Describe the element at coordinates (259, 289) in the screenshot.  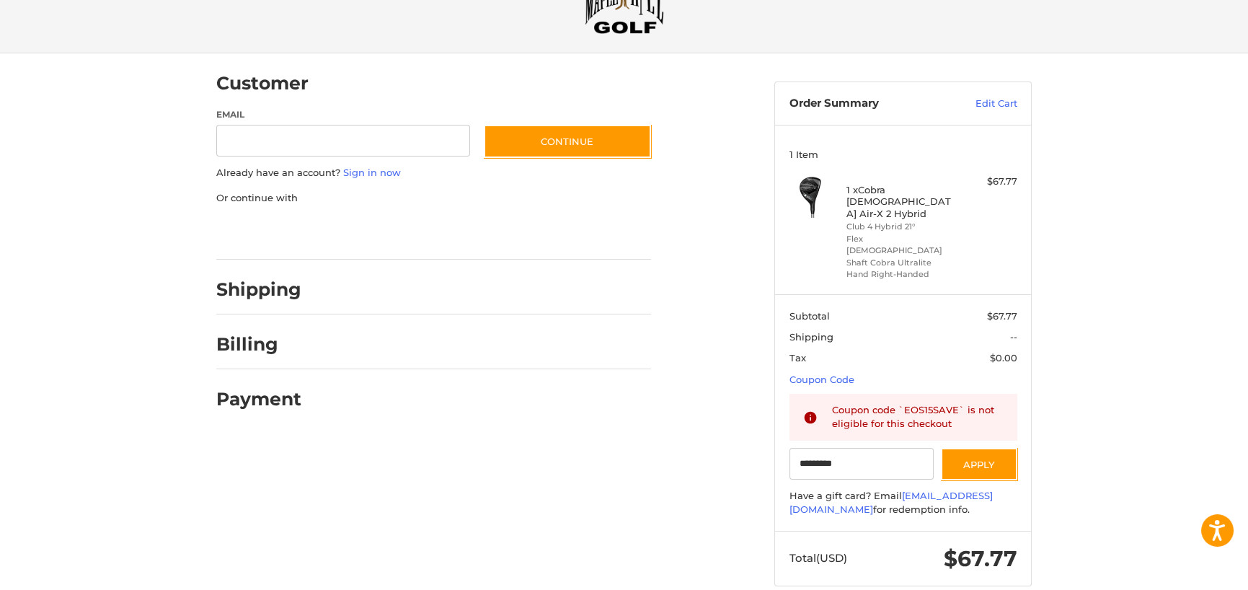
I see `h2: Shipping` at that location.